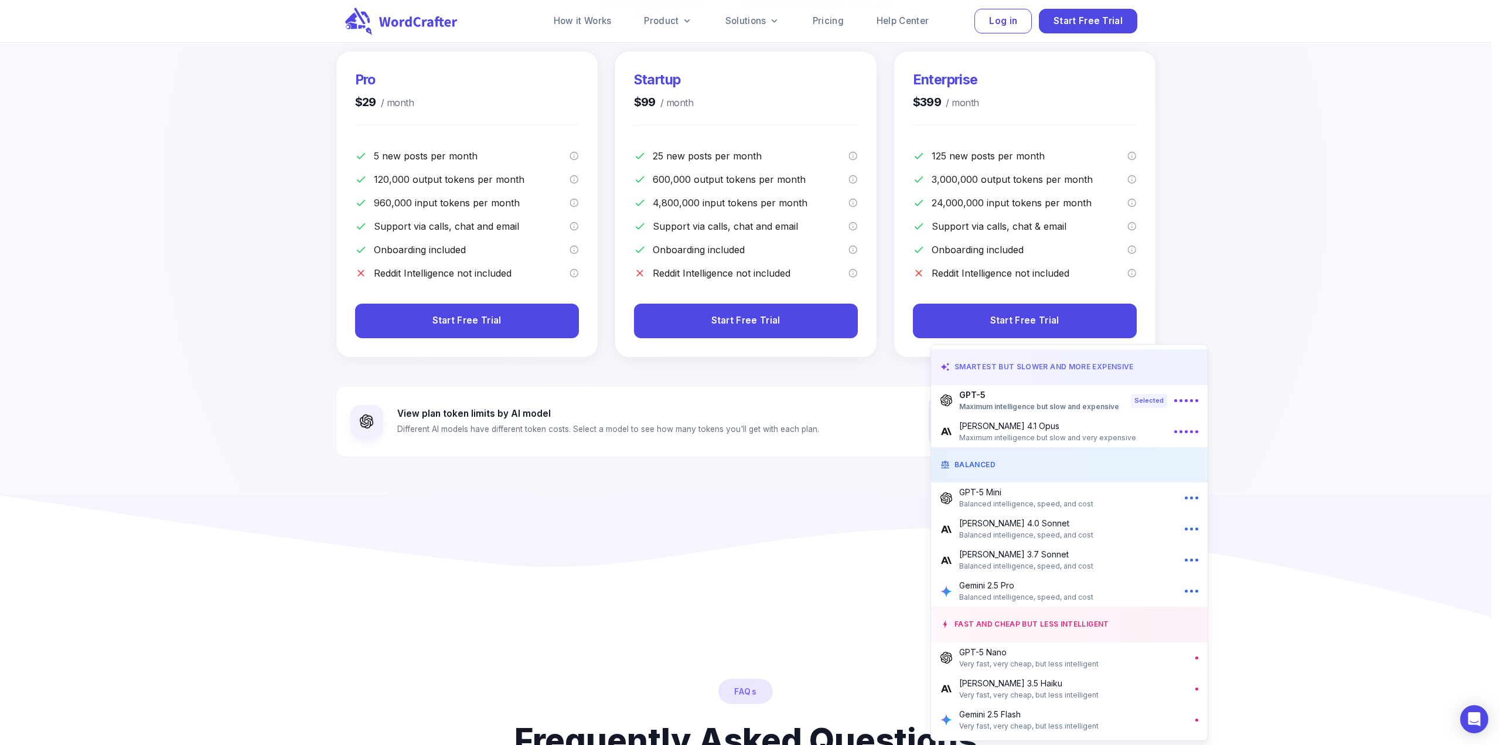  I want to click on img: GPT-5, so click(946, 400).